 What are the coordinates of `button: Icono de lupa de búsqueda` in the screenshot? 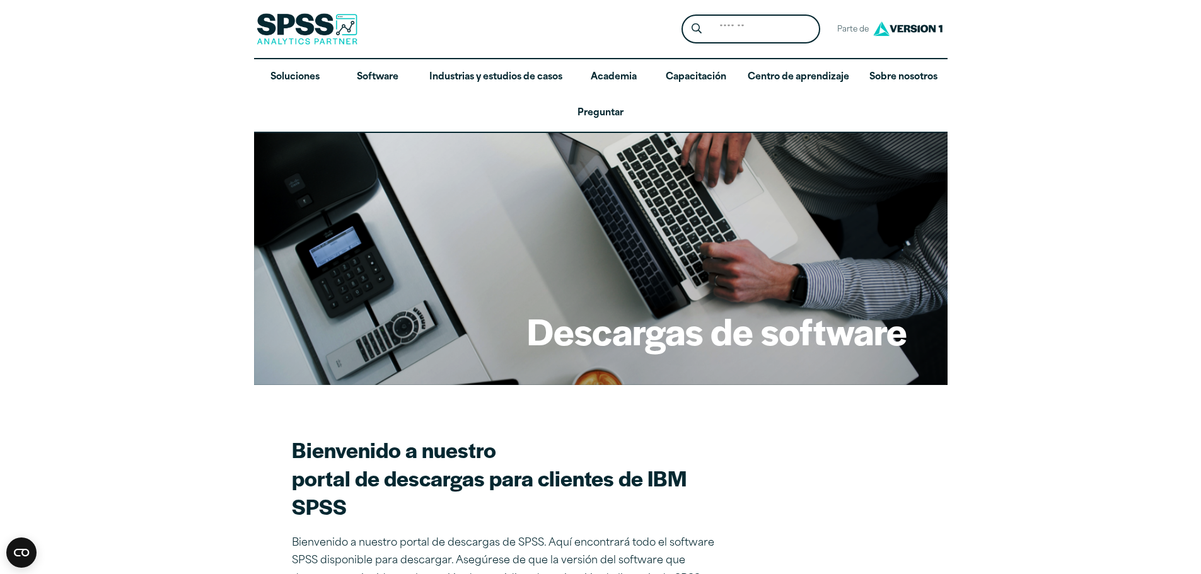 It's located at (696, 29).